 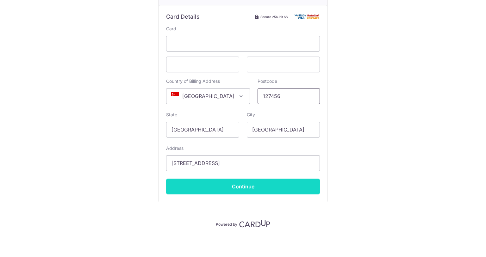 What do you see at coordinates (175, 149) in the screenshot?
I see `label: Address` at bounding box center [175, 149].